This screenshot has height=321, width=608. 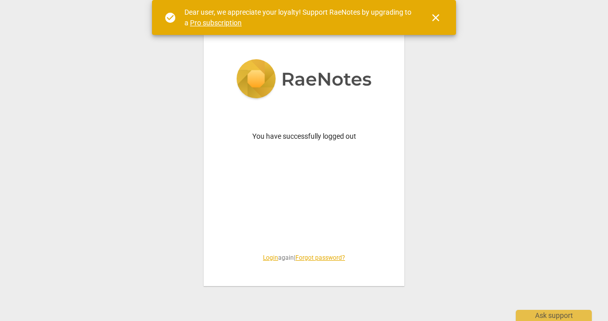 I want to click on span: check_circle, so click(x=170, y=18).